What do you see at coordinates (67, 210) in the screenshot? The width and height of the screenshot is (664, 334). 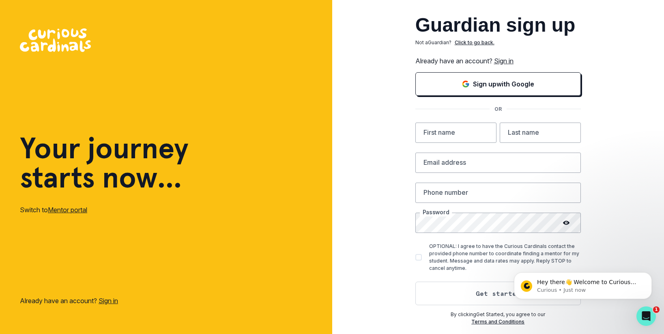 I see `a: Mentor portal` at bounding box center [67, 210].